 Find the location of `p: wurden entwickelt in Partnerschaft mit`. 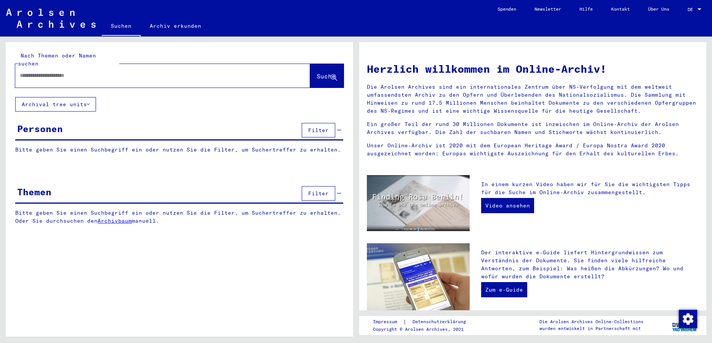

p: wurden entwickelt in Partnerschaft mit is located at coordinates (591, 329).